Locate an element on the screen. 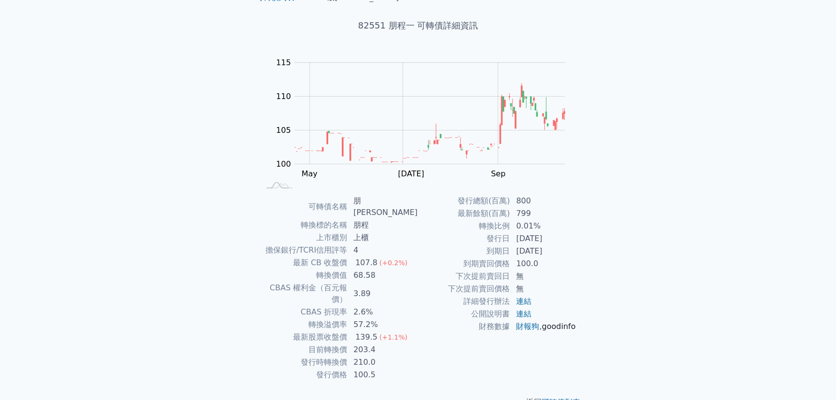 The image size is (836, 400). td: 最新餘額(百萬) is located at coordinates (464, 213).